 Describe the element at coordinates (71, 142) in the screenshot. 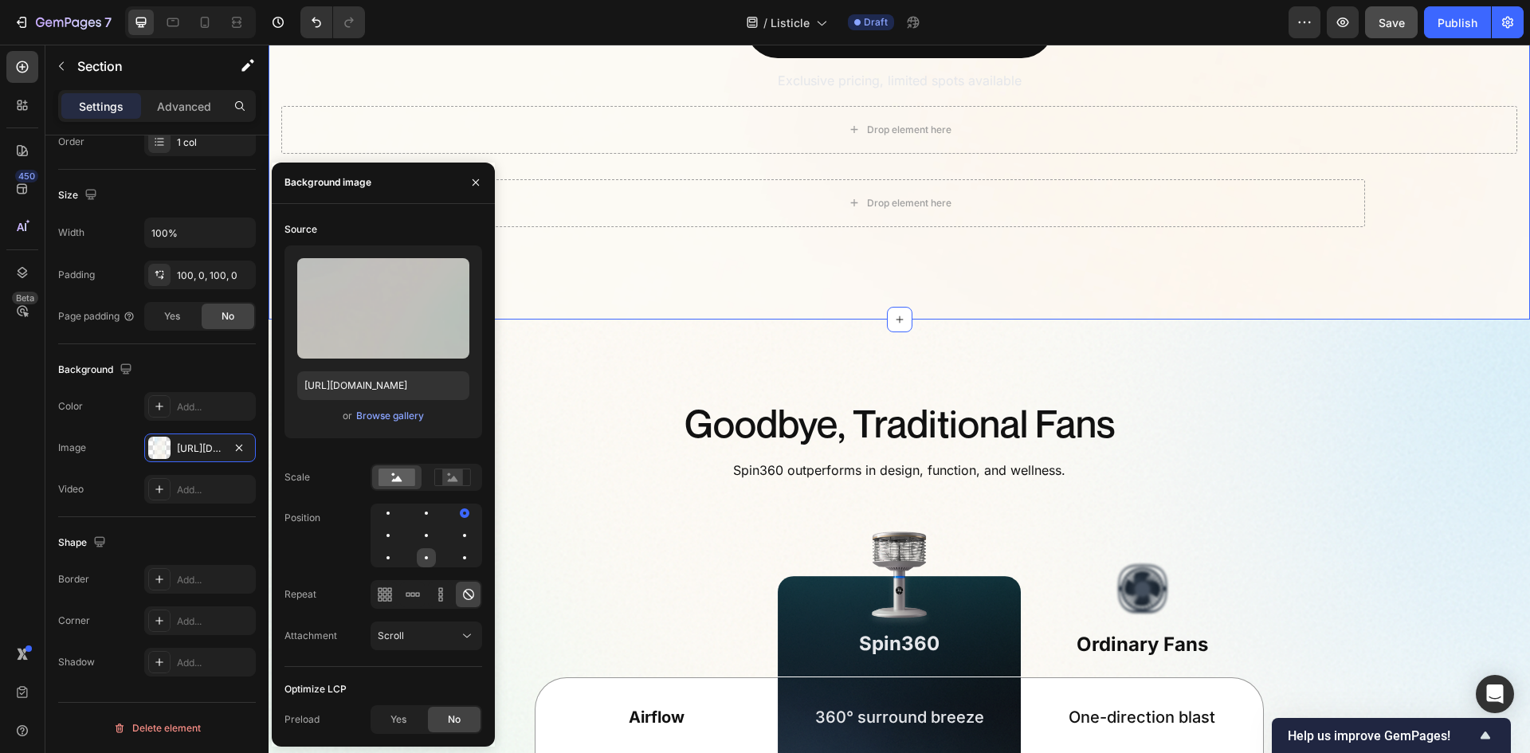

I see `div: Order` at that location.